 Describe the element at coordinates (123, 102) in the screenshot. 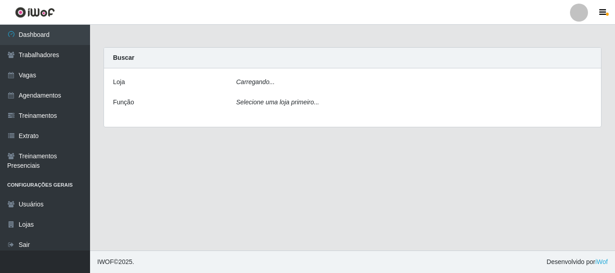

I see `label: Função` at that location.